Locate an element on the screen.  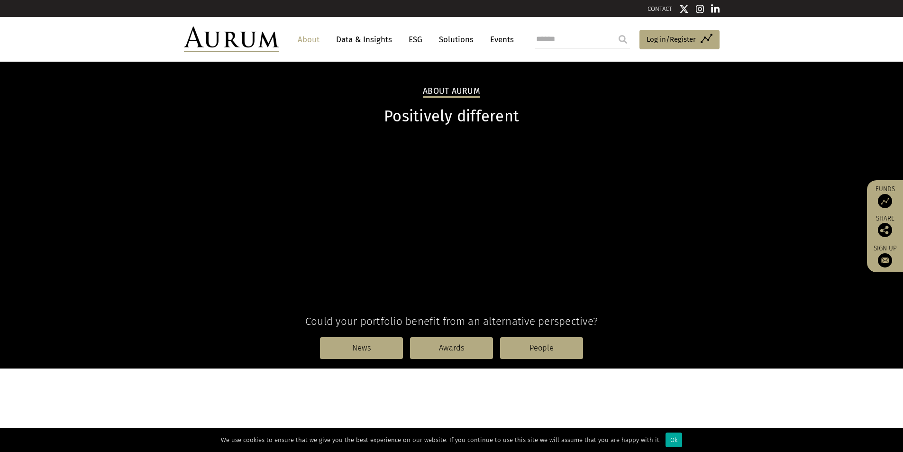
h2: About Aurum is located at coordinates (451, 92).